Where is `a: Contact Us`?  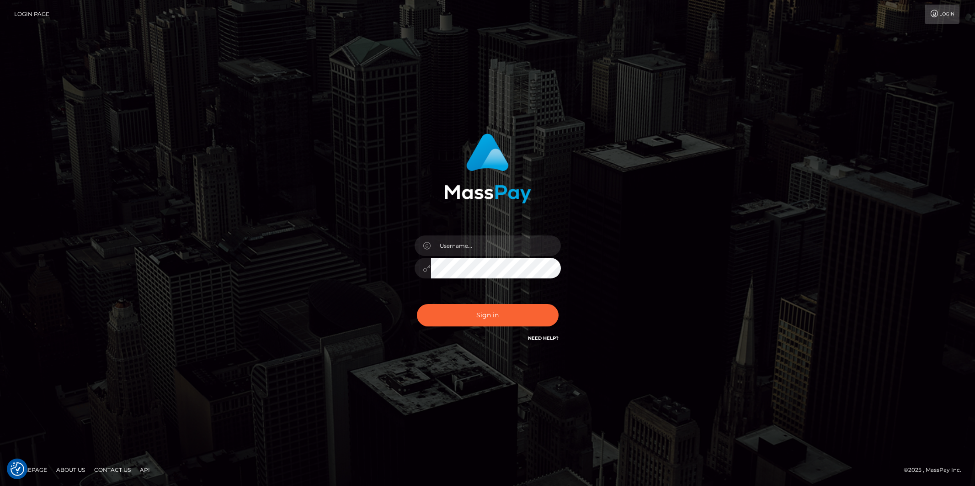 a: Contact Us is located at coordinates (112, 469).